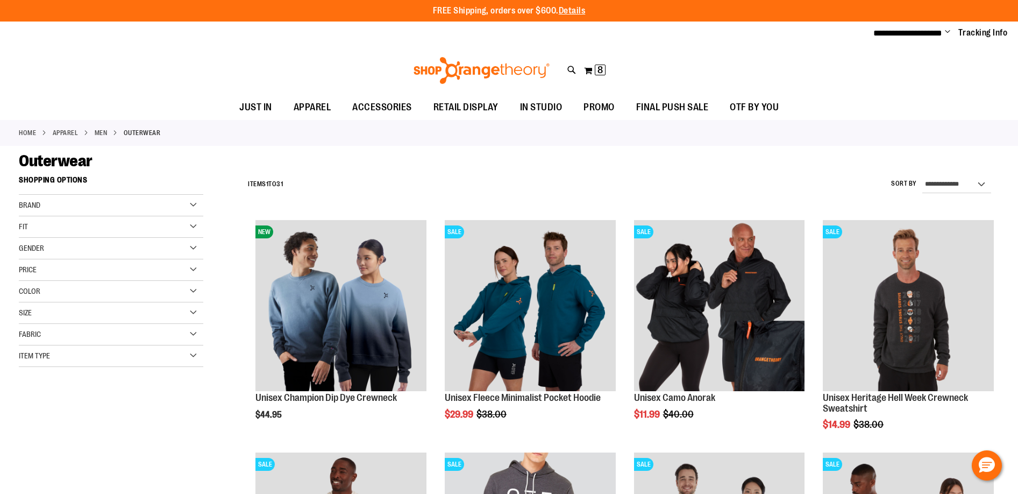 This screenshot has height=494, width=1018. I want to click on span: OTF BY YOU, so click(754, 107).